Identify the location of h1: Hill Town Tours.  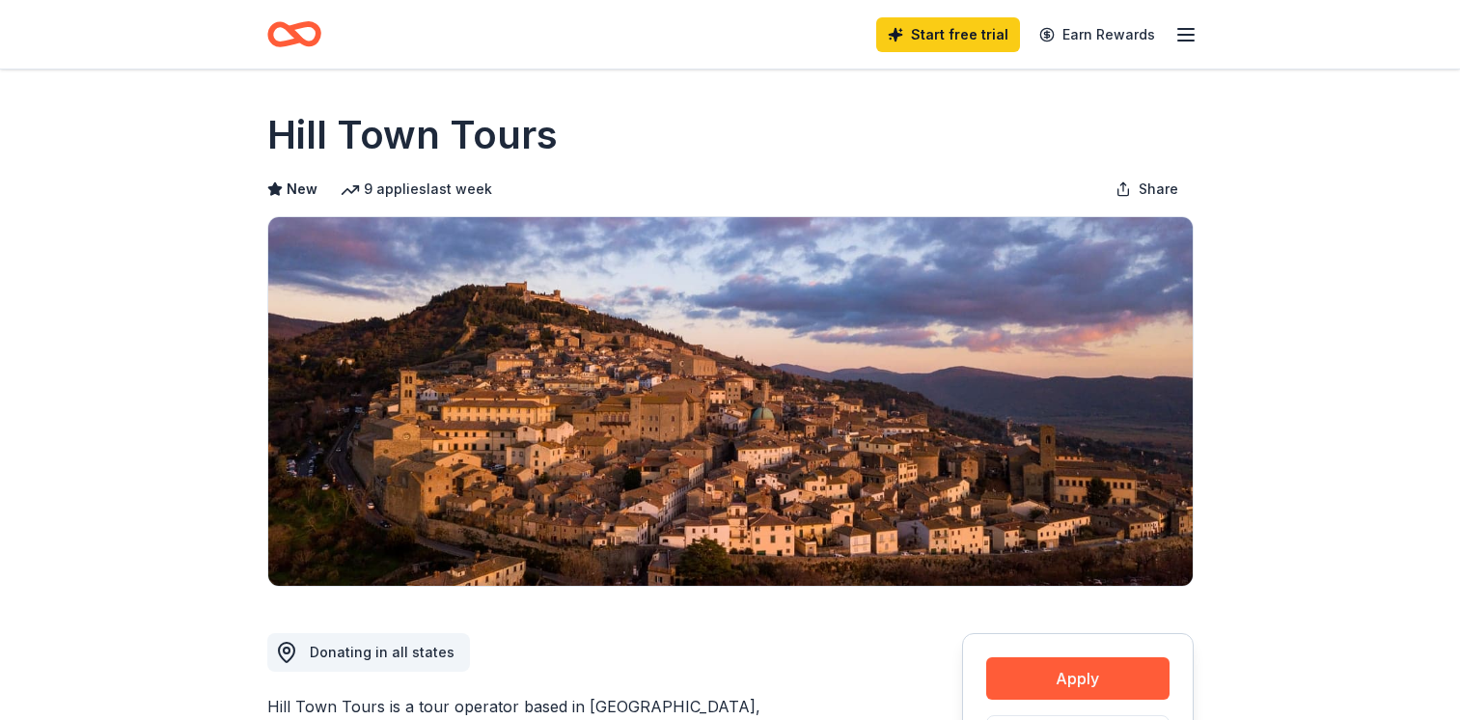
(412, 135).